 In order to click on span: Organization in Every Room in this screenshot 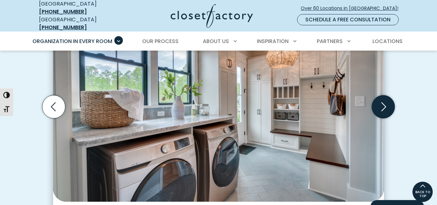, I will do `click(72, 41)`.